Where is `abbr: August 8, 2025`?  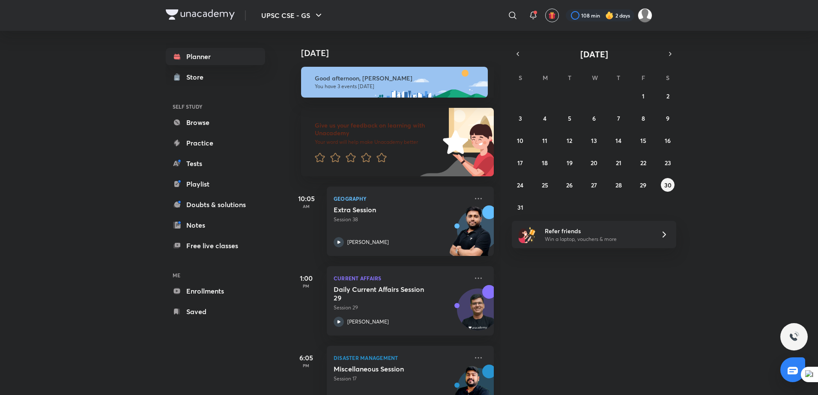 abbr: August 8, 2025 is located at coordinates (643, 118).